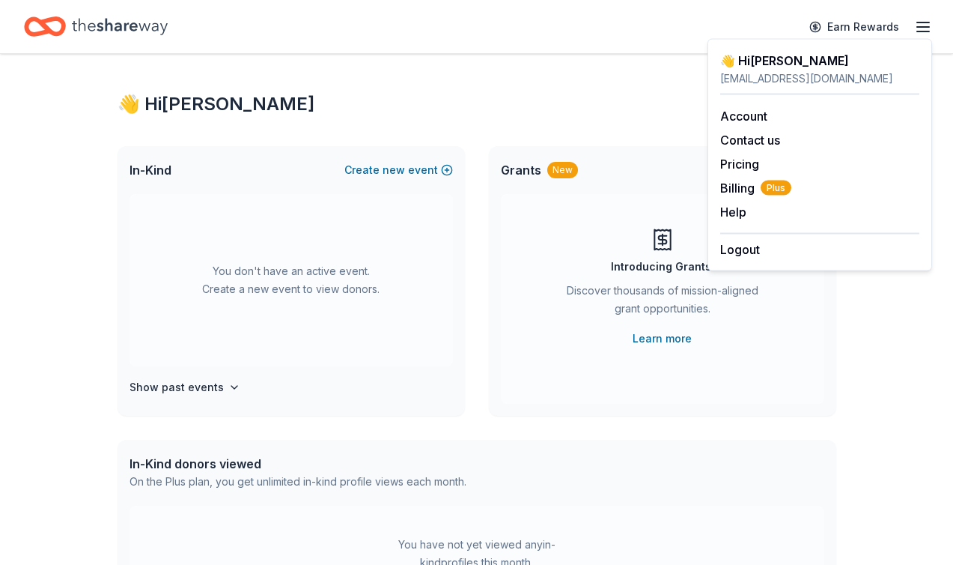 The image size is (953, 565). I want to click on div: Discover thousands of mission-aligned grant opportunities., so click(663, 303).